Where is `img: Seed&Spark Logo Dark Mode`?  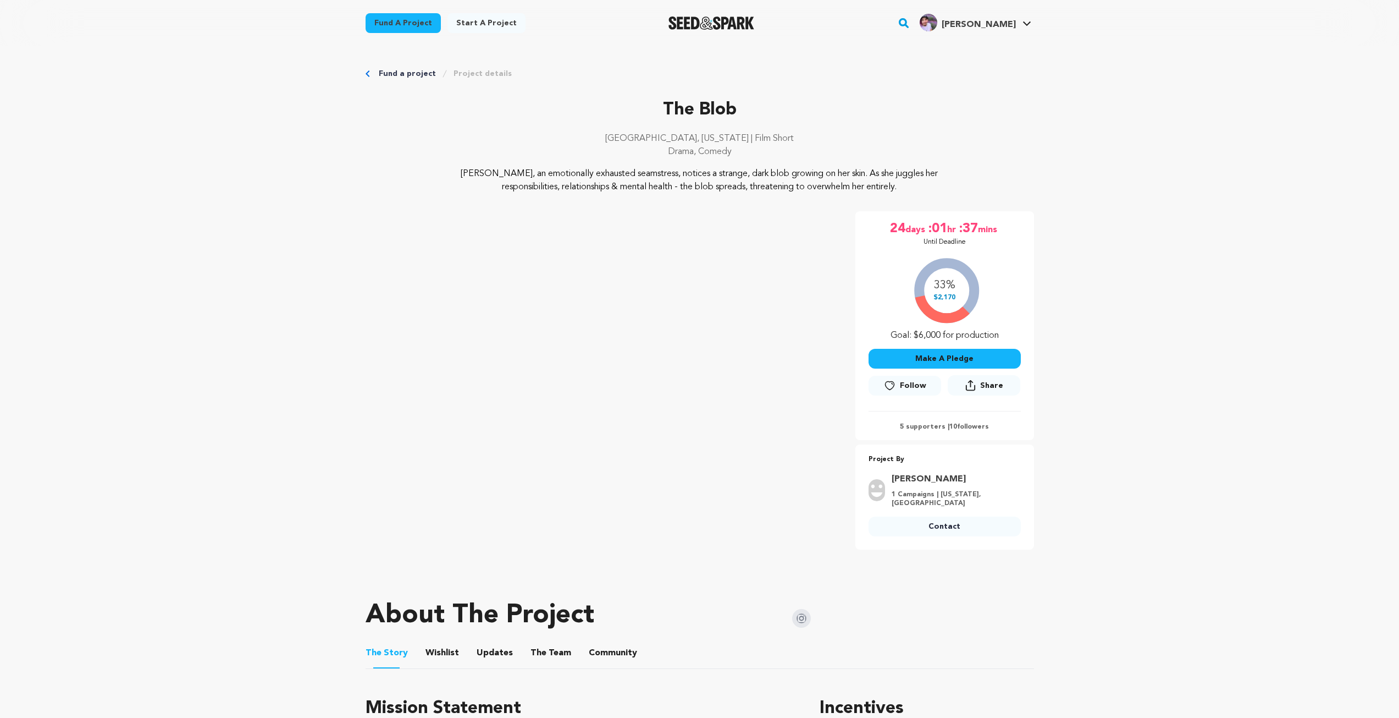
img: Seed&Spark Logo Dark Mode is located at coordinates (711, 23).